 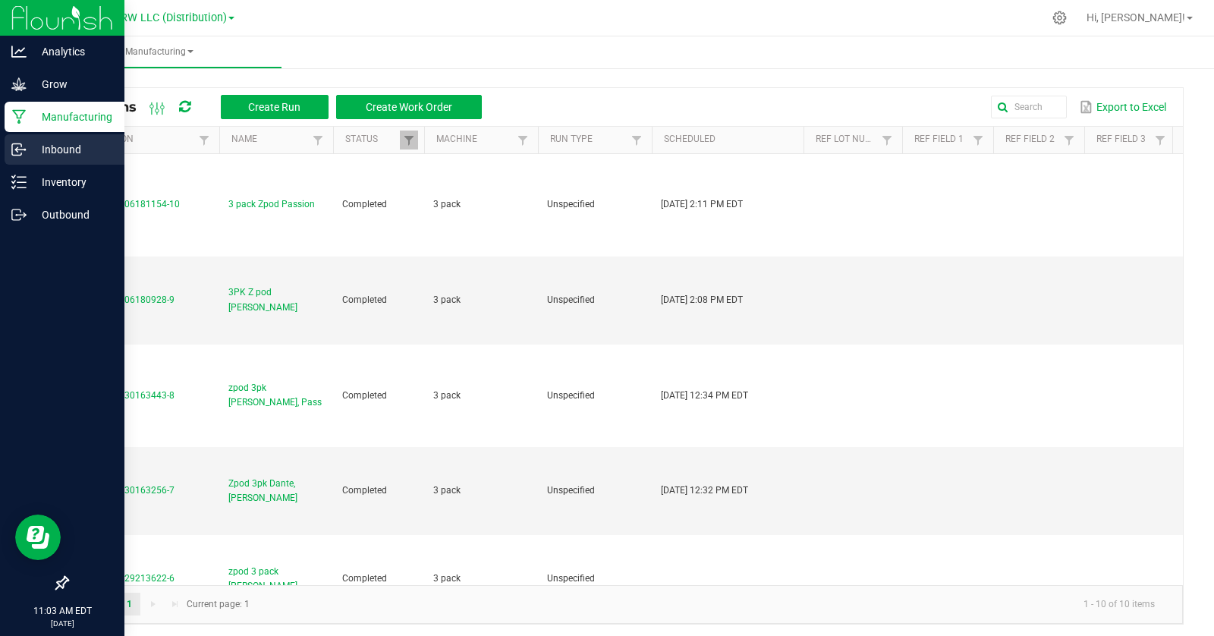 I want to click on p: Grow, so click(x=72, y=84).